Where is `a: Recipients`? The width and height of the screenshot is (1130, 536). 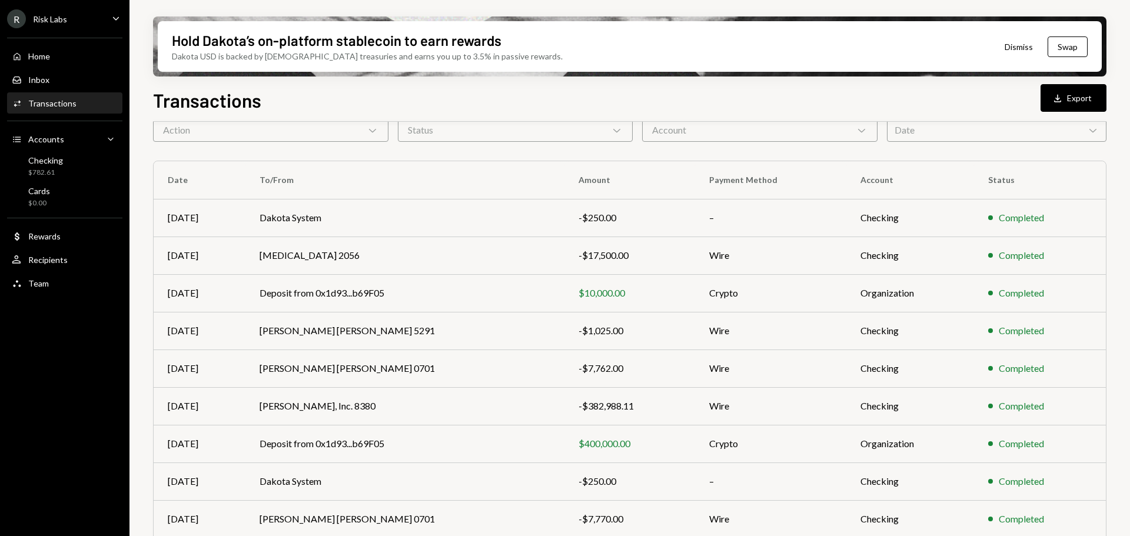 a: Recipients is located at coordinates (65, 259).